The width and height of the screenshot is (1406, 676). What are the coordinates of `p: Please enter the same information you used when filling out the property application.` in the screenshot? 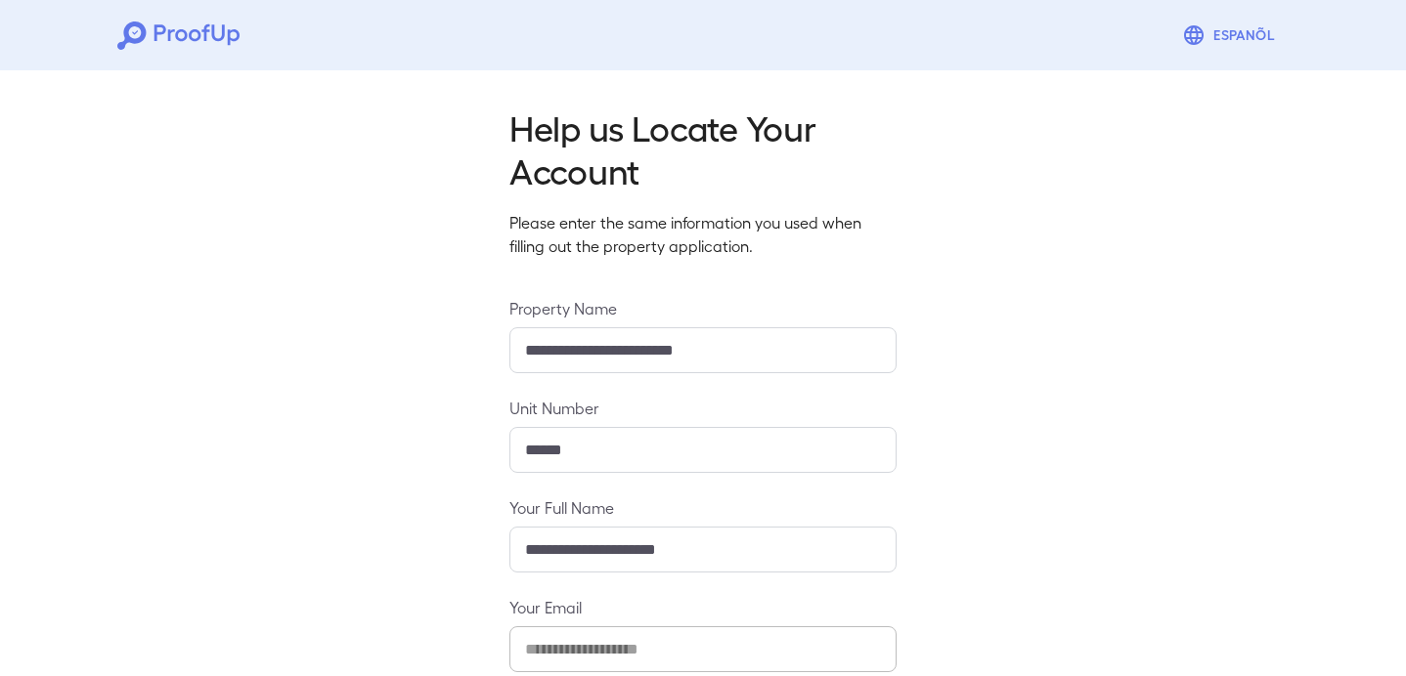 It's located at (703, 235).